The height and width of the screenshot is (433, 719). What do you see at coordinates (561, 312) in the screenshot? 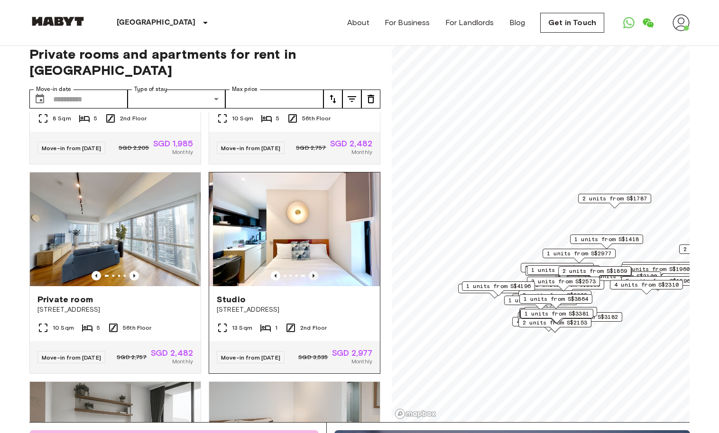
I see `span: 1 units from S$4200` at bounding box center [561, 312].